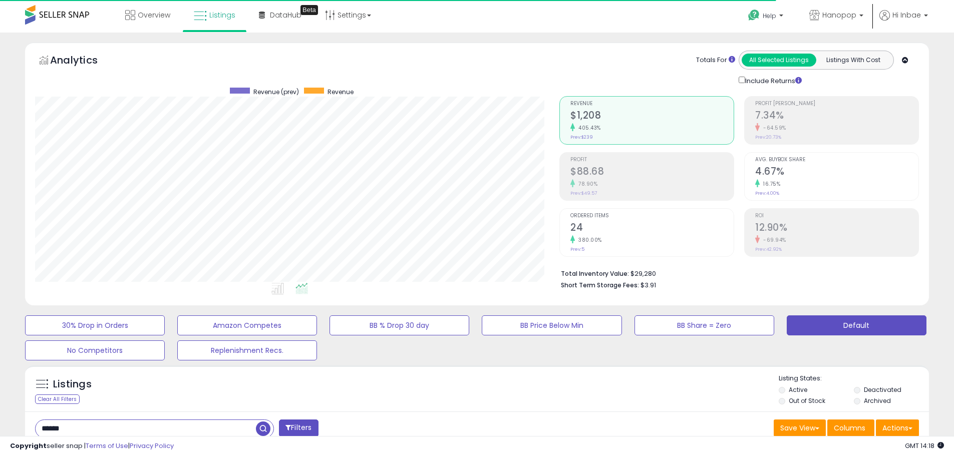 This screenshot has width=954, height=456. What do you see at coordinates (298, 428) in the screenshot?
I see `button: Filters` at bounding box center [298, 428].